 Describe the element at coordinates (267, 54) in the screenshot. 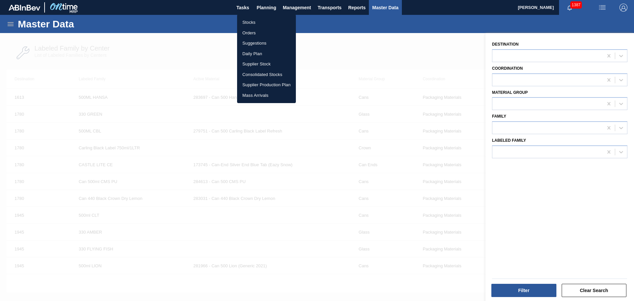

I see `li: Daily Plan` at that location.